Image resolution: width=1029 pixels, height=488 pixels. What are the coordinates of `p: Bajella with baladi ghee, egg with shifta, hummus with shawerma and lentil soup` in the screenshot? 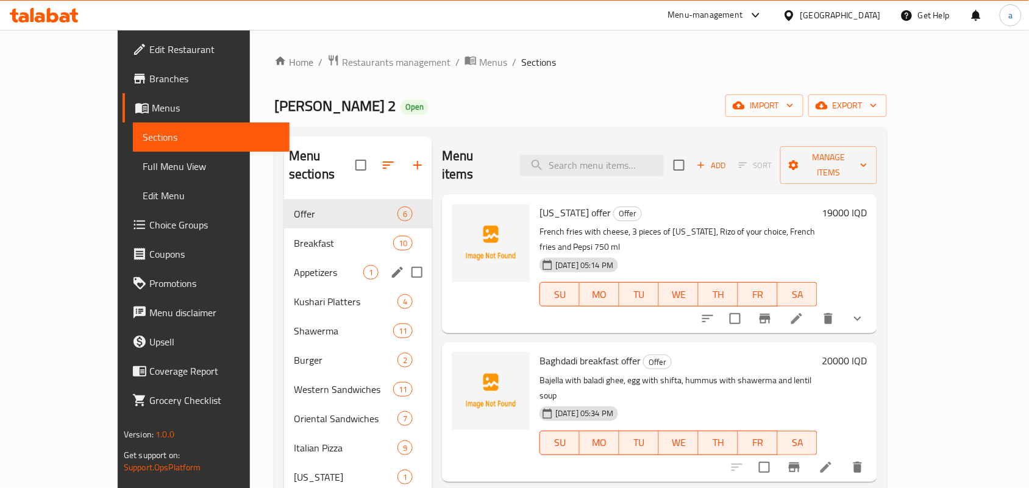 It's located at (678, 388).